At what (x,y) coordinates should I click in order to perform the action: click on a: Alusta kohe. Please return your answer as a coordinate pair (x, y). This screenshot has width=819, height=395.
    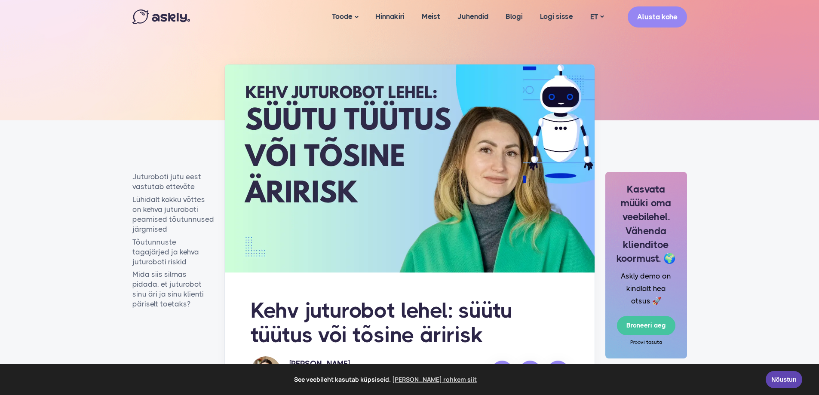
    Looking at the image, I should click on (658, 17).